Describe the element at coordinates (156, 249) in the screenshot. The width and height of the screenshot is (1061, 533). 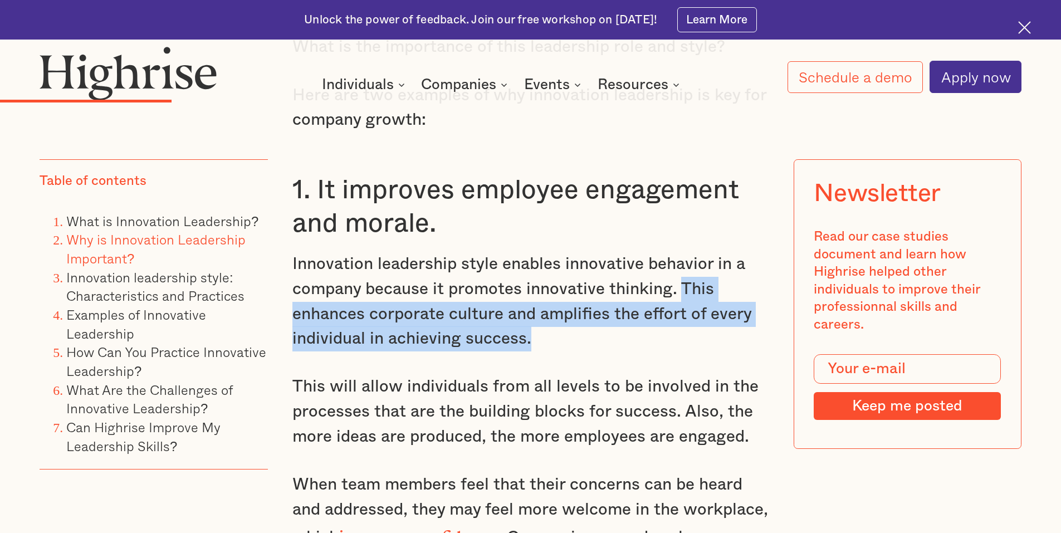
I see `a: Why is Innovation Leadership Important?` at that location.